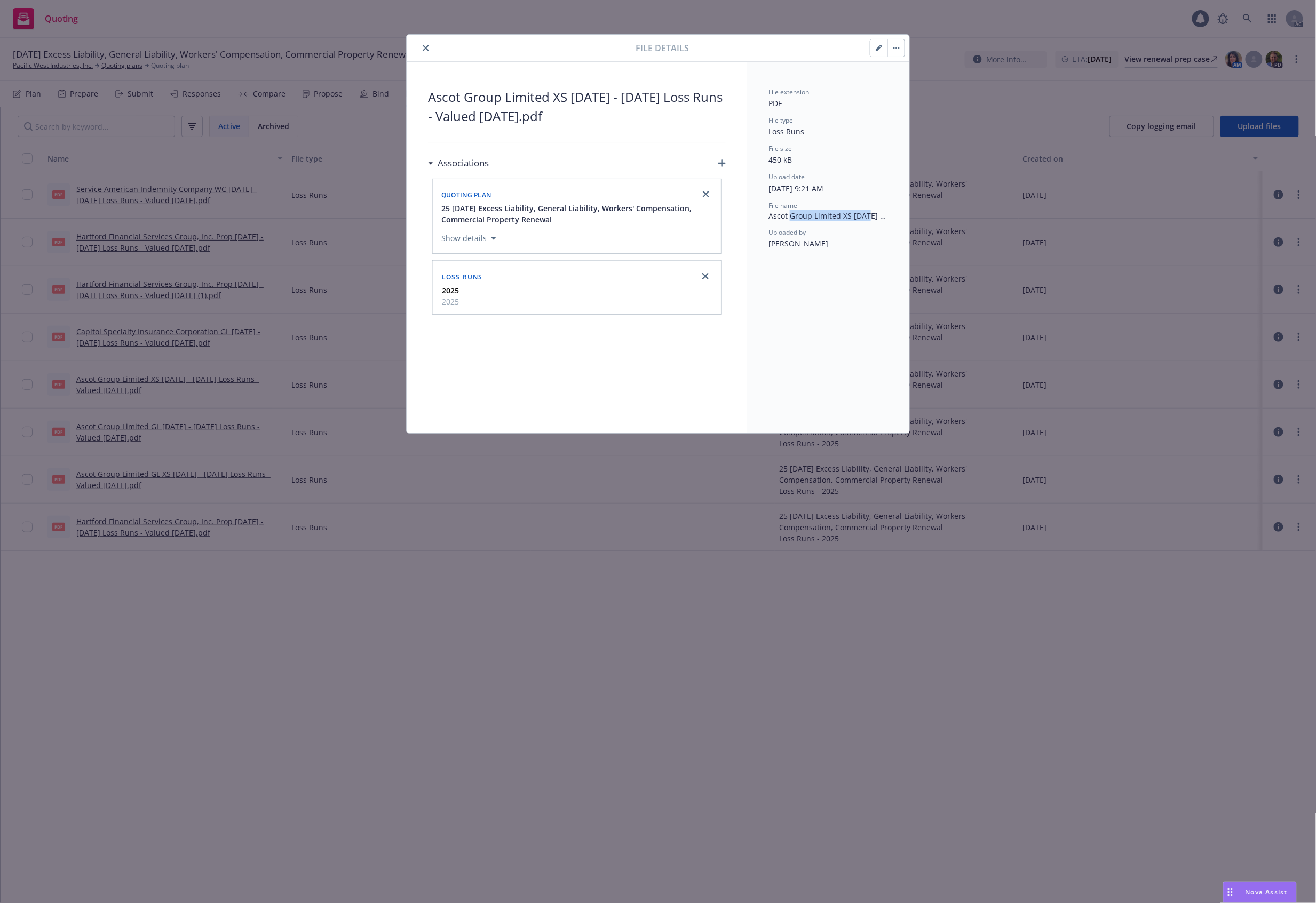 The width and height of the screenshot is (1316, 903). What do you see at coordinates (458, 163) in the screenshot?
I see `div: Associations` at bounding box center [458, 163].